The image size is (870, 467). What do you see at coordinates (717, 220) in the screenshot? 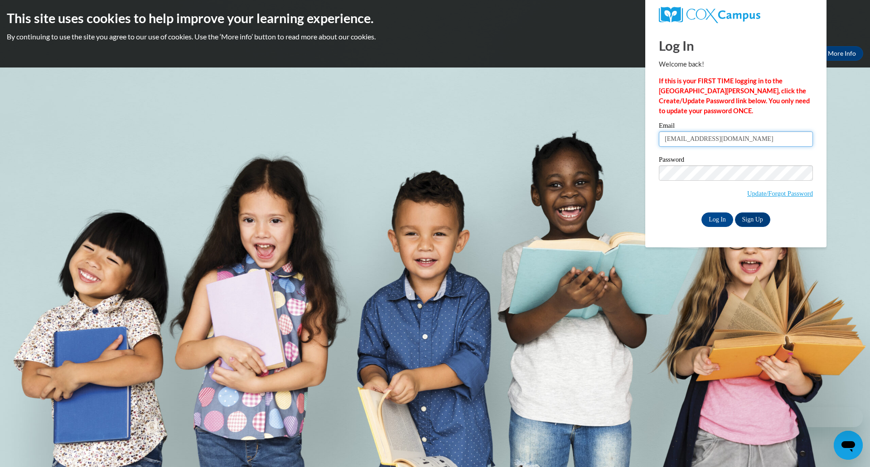
I see `input: Log In` at bounding box center [717, 220].